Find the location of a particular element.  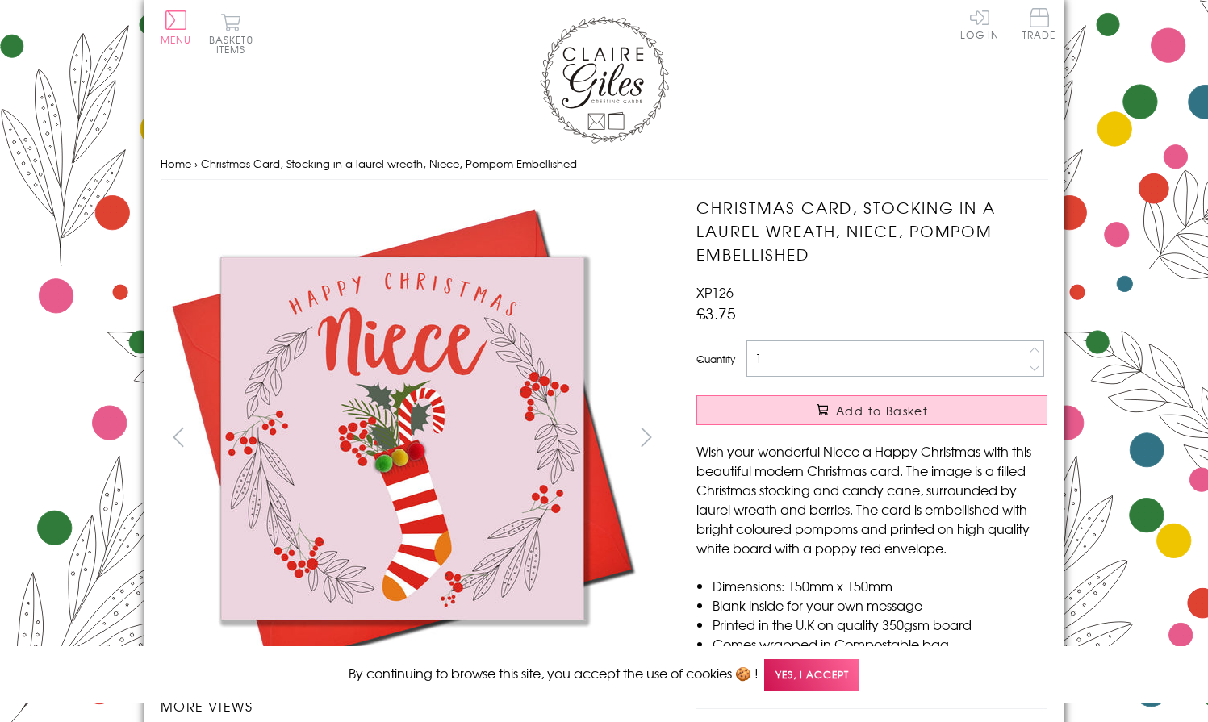

li: Dimensions: 150mm x 150mm is located at coordinates (879, 586).